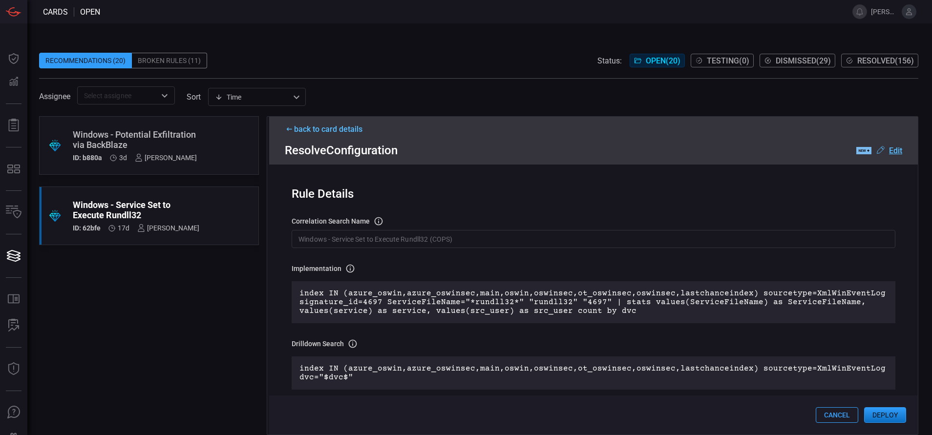  Describe the element at coordinates (165, 96) in the screenshot. I see `button: Open` at that location.